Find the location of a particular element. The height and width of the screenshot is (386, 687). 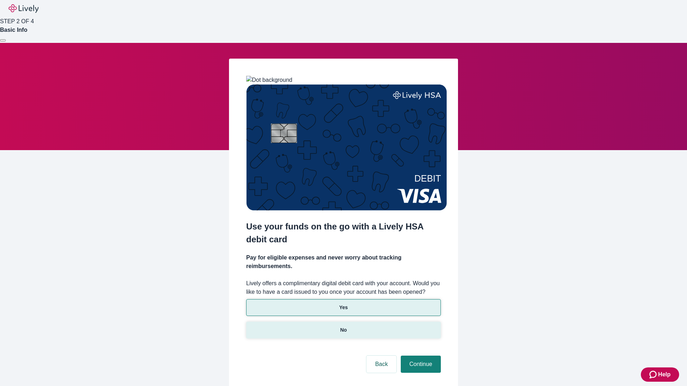

img: Debit card is located at coordinates (346, 147).